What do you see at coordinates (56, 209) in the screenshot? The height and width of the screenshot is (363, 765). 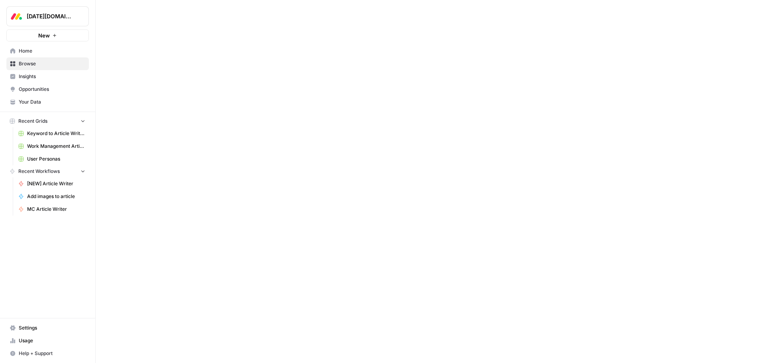 I see `span: MC Article Writer` at bounding box center [56, 209].